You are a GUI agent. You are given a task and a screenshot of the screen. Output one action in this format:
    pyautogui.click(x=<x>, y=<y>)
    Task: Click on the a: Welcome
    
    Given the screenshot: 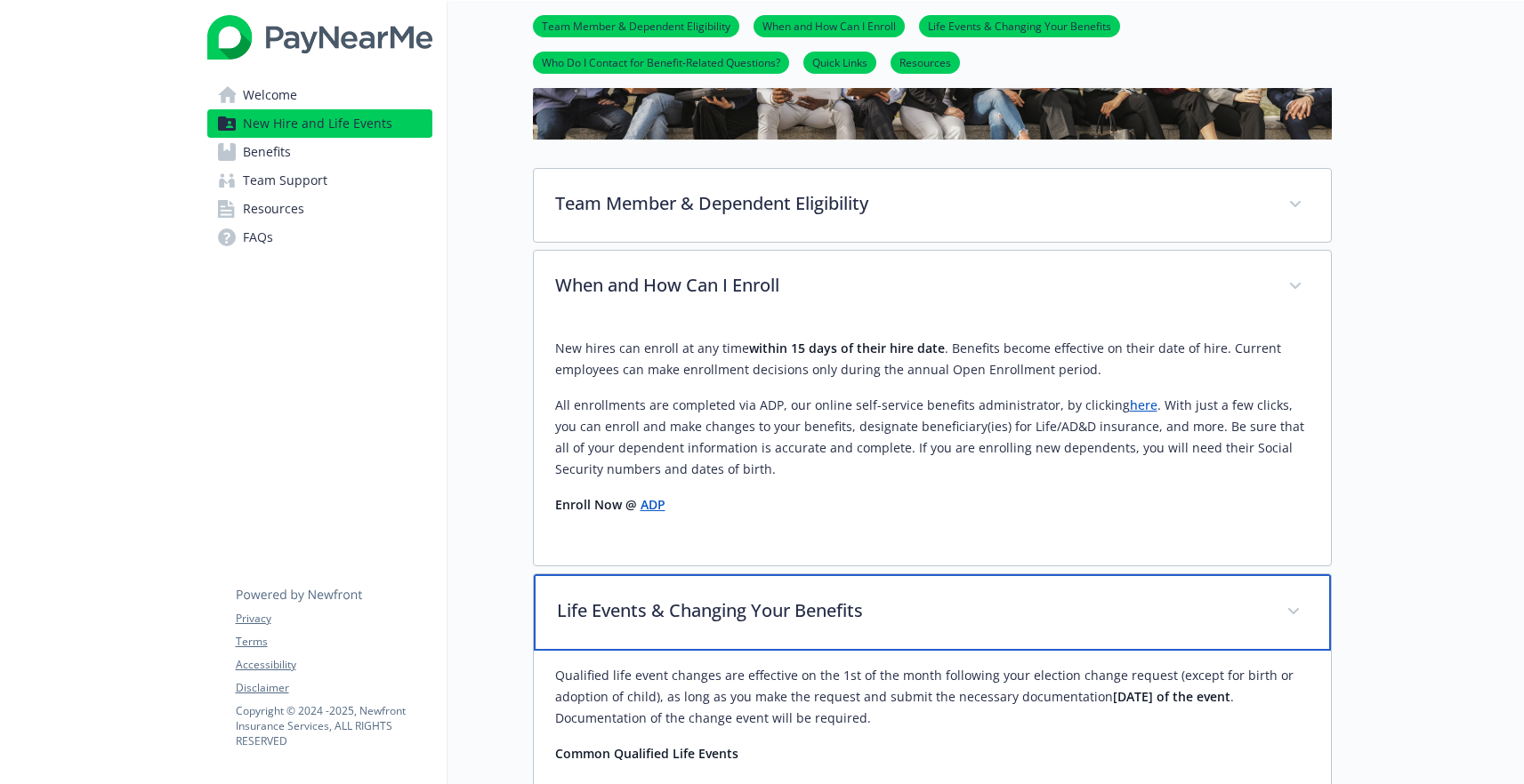 What is the action you would take?
    pyautogui.click(x=320, y=95)
    